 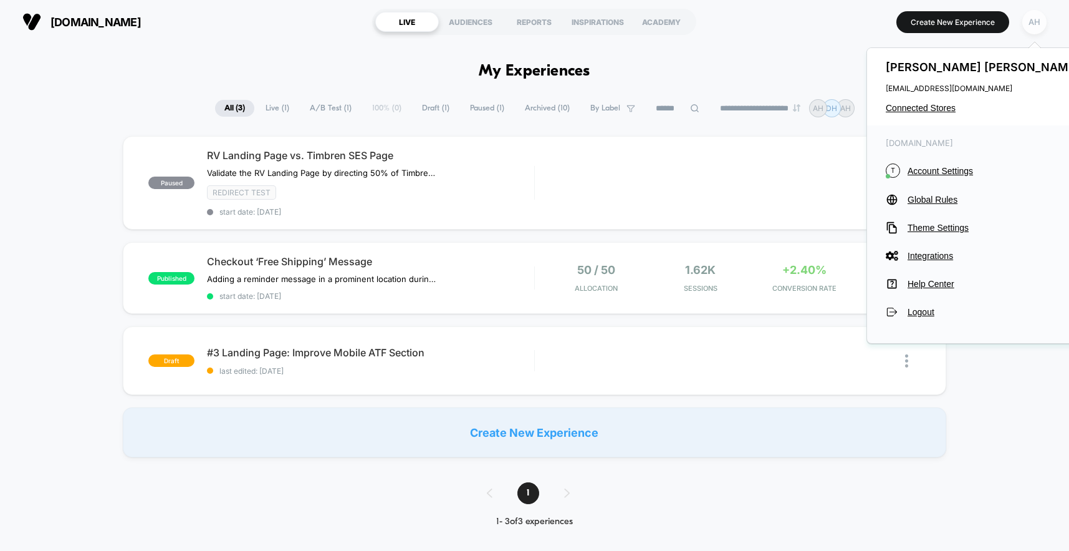 I want to click on div: REPORTS, so click(x=534, y=22).